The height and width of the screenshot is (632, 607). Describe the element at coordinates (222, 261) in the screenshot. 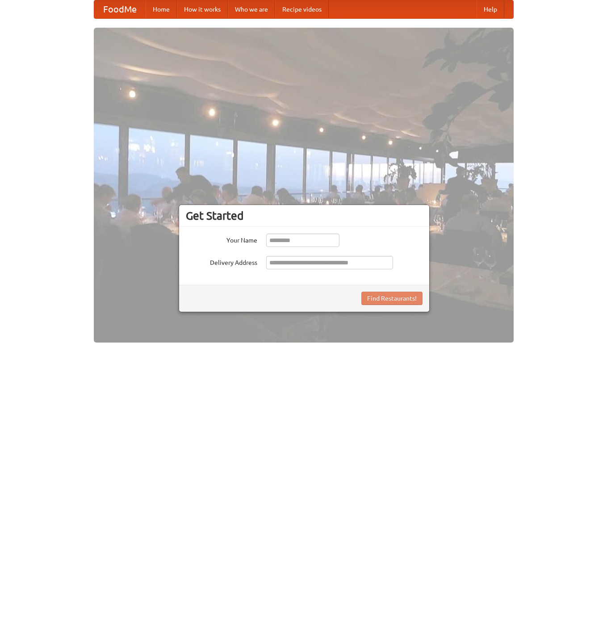

I see `label: Delivery Address` at that location.